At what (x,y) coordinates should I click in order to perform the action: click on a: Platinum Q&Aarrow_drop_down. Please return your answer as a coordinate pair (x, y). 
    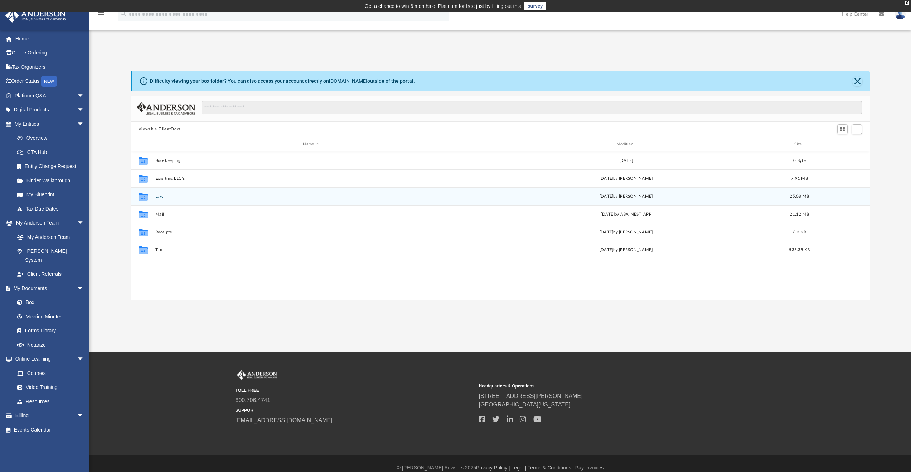
    Looking at the image, I should click on (50, 96).